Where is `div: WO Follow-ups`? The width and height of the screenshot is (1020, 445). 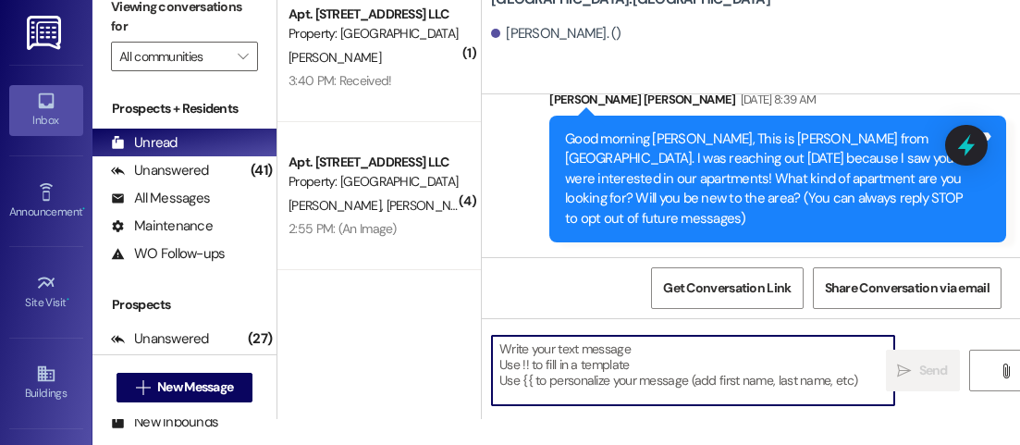 div: WO Follow-ups is located at coordinates (167, 253).